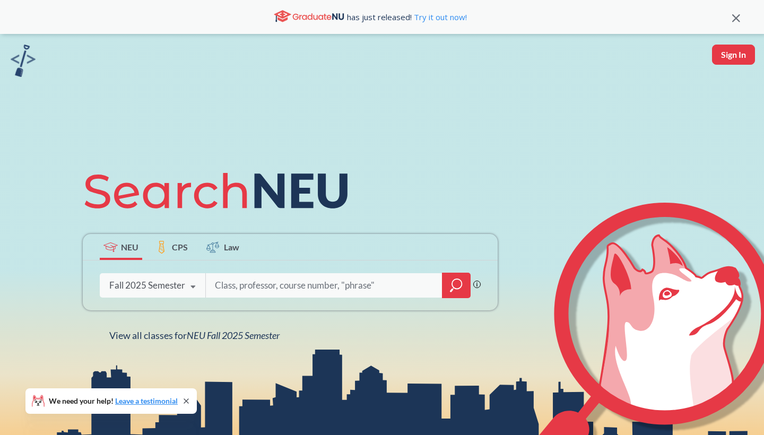  I want to click on span: NEU, so click(129, 247).